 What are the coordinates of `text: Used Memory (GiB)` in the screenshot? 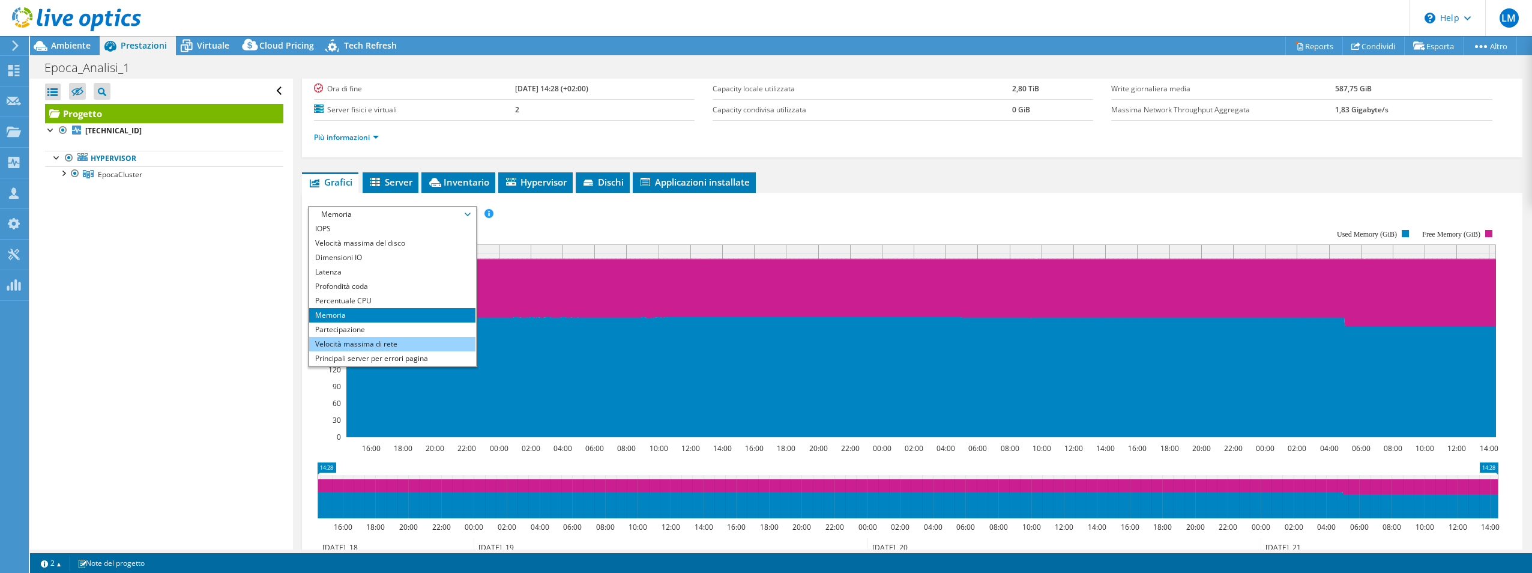 It's located at (1367, 234).